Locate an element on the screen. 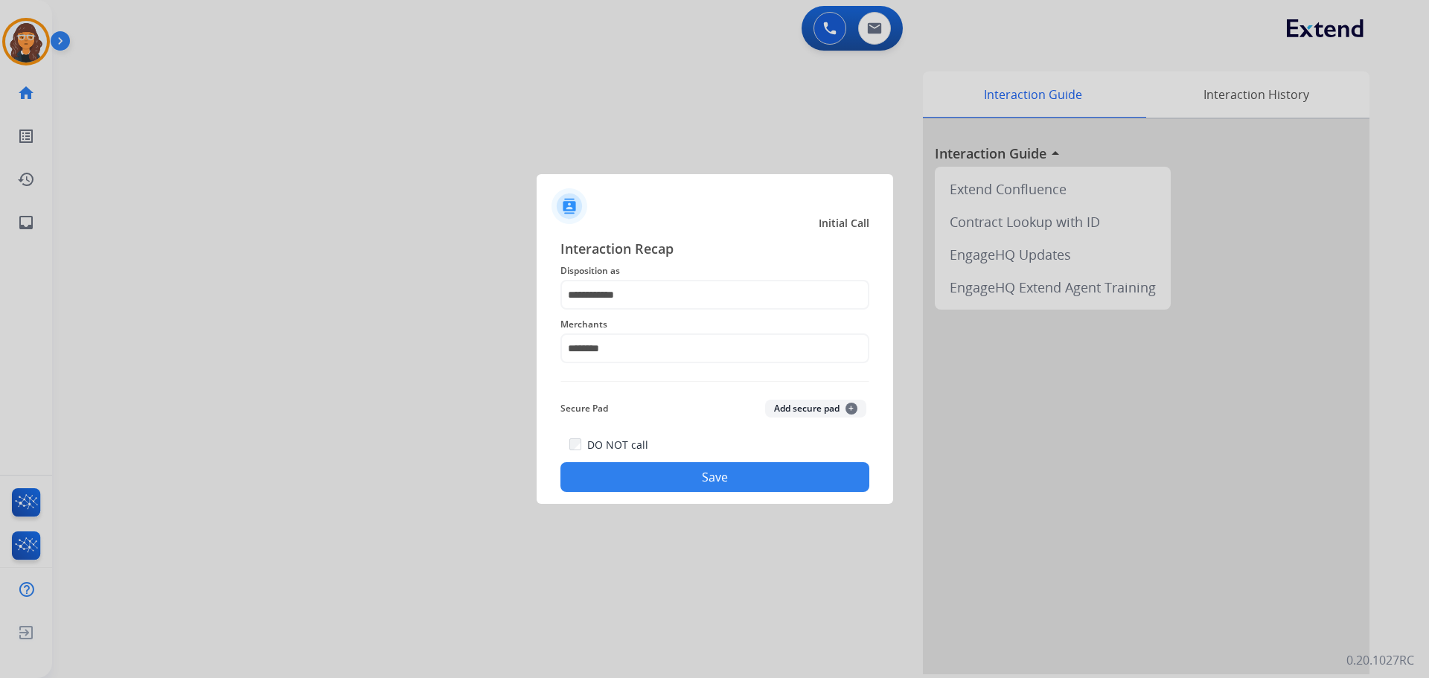  img: contact-recap-line.svg is located at coordinates (714, 381).